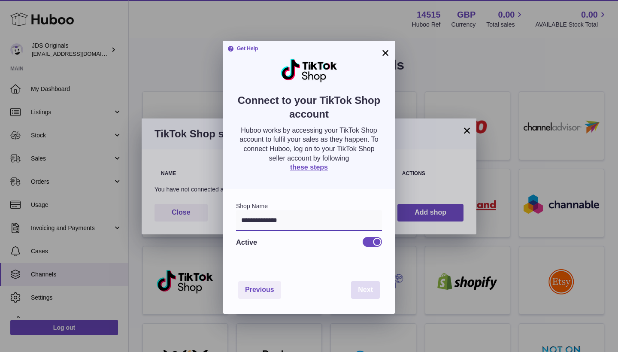  Describe the element at coordinates (243, 49) in the screenshot. I see `strong: Get Help` at that location.